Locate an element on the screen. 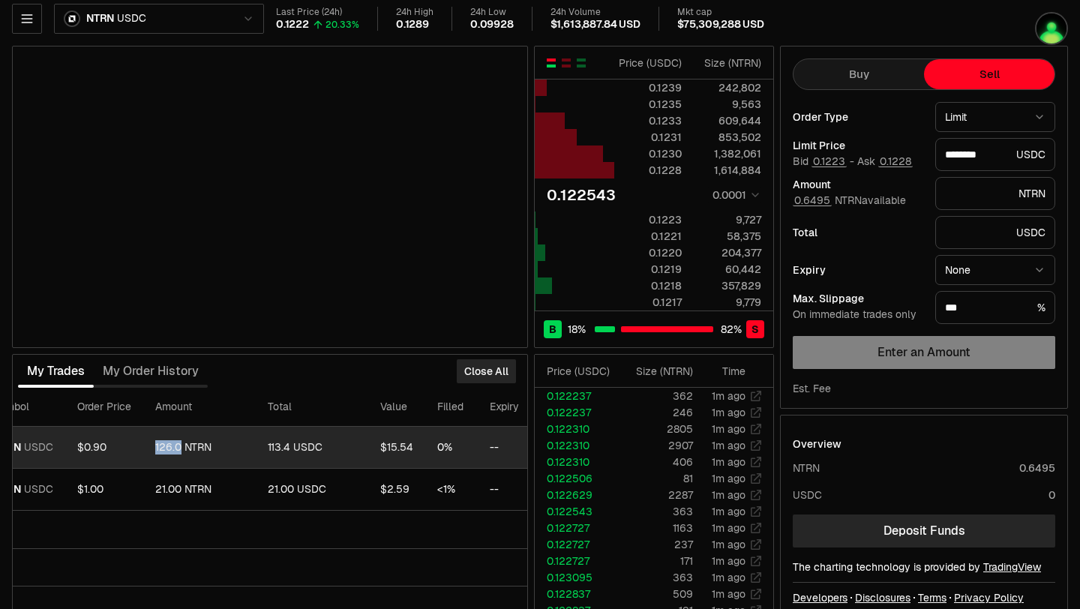  div: $1,613,887.84 USD is located at coordinates (595, 25).